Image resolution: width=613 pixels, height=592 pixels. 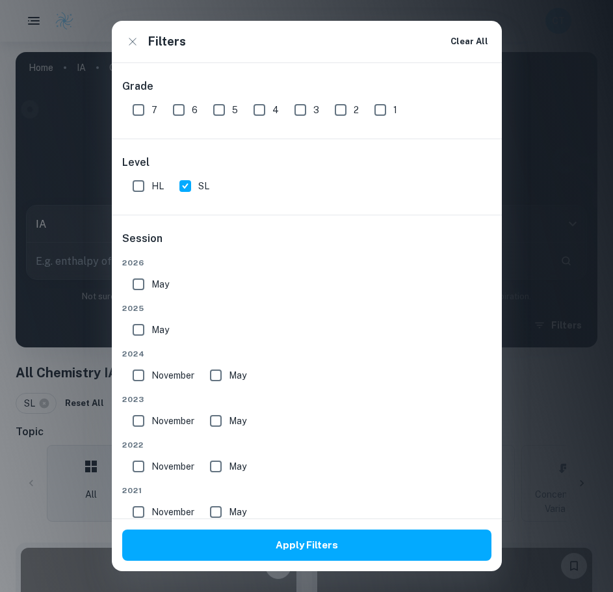 What do you see at coordinates (276, 110) in the screenshot?
I see `span: 4` at bounding box center [276, 110].